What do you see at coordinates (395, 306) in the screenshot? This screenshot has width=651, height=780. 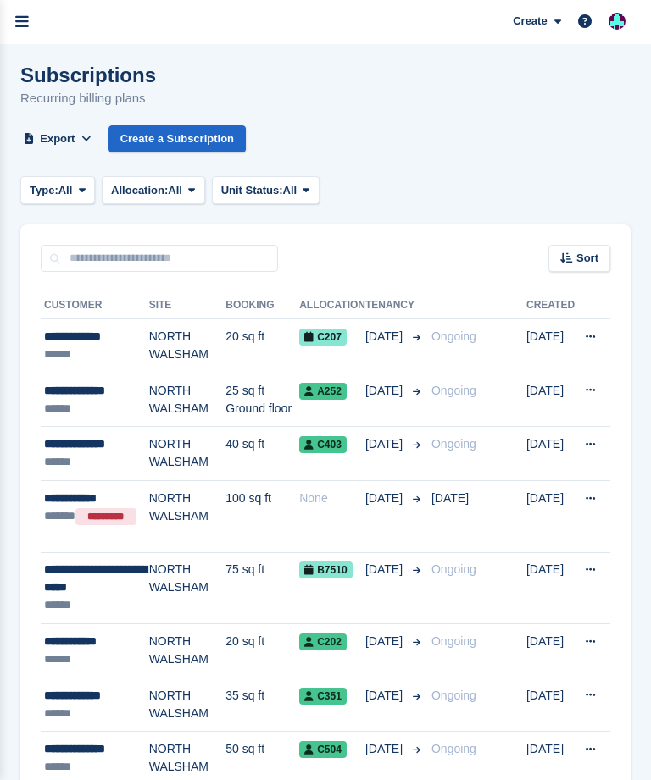 I see `th: Tenancy` at bounding box center [395, 306].